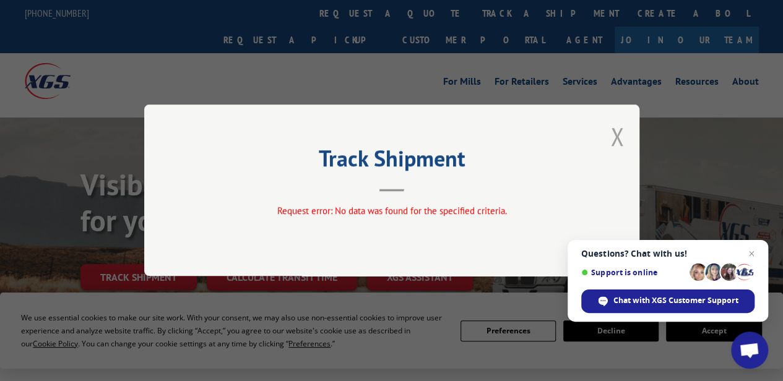 The height and width of the screenshot is (381, 783). I want to click on span: Request error: No data was found for the specified criteria., so click(391, 211).